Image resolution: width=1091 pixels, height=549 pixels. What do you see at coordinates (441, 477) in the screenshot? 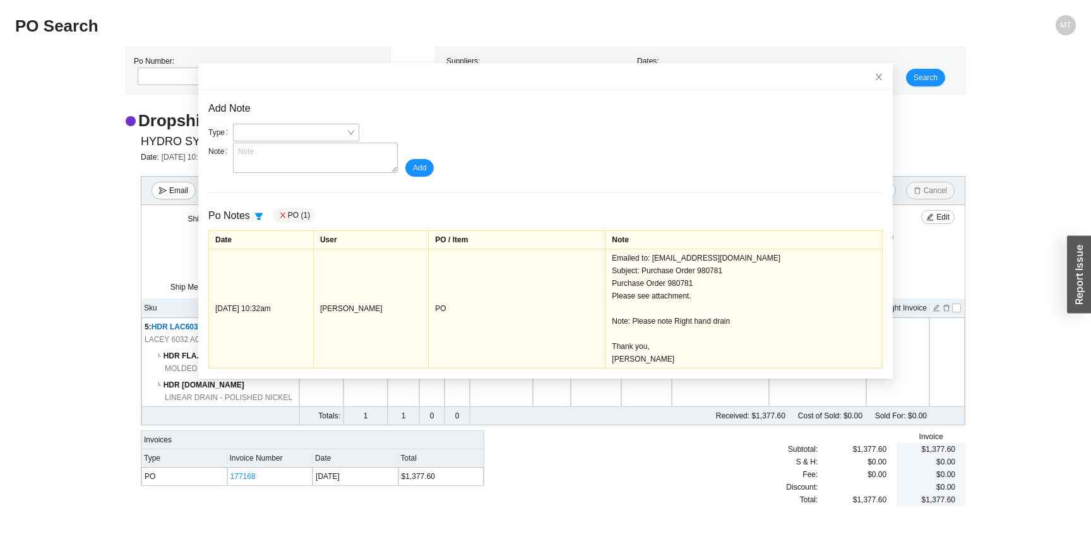
I see `td: $1,377.60` at bounding box center [441, 477].